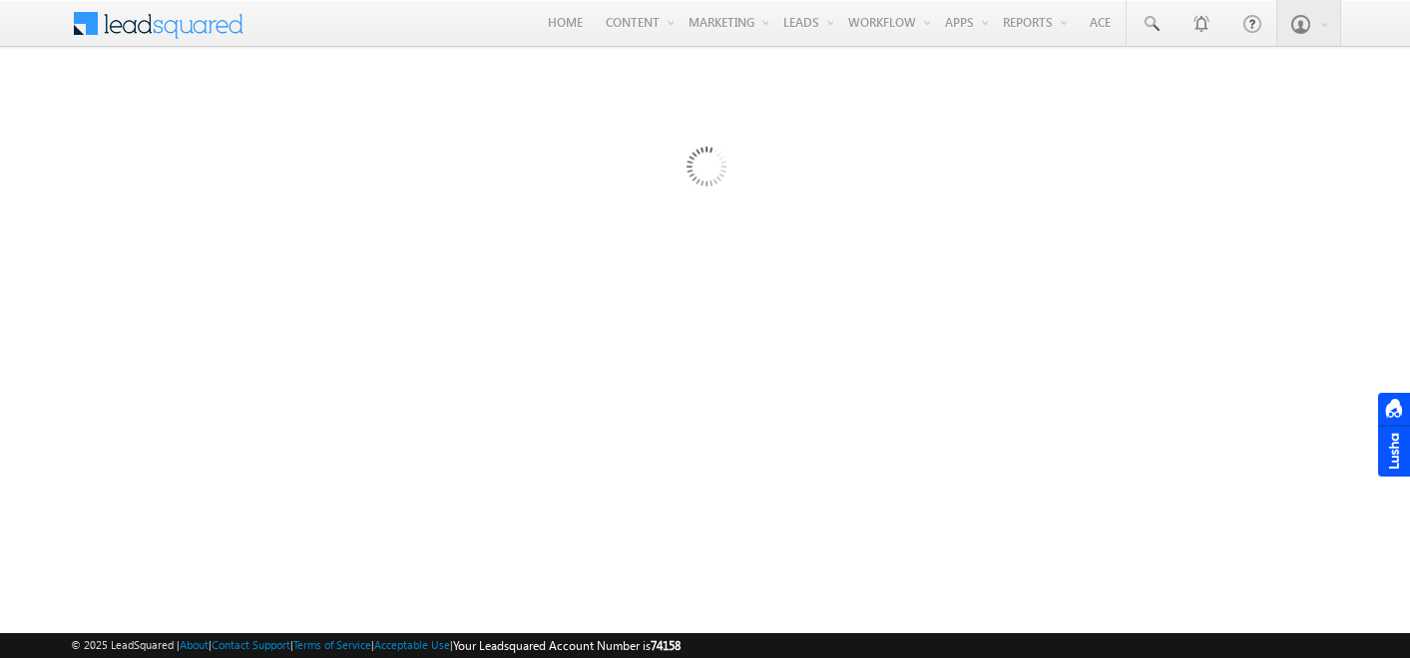 The width and height of the screenshot is (1410, 658). I want to click on span: Your Leadsquared Account Number is, so click(567, 645).